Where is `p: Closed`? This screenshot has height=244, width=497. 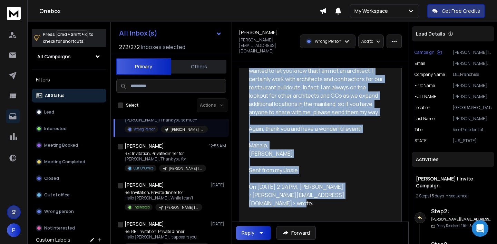
p: Closed is located at coordinates (51, 178).